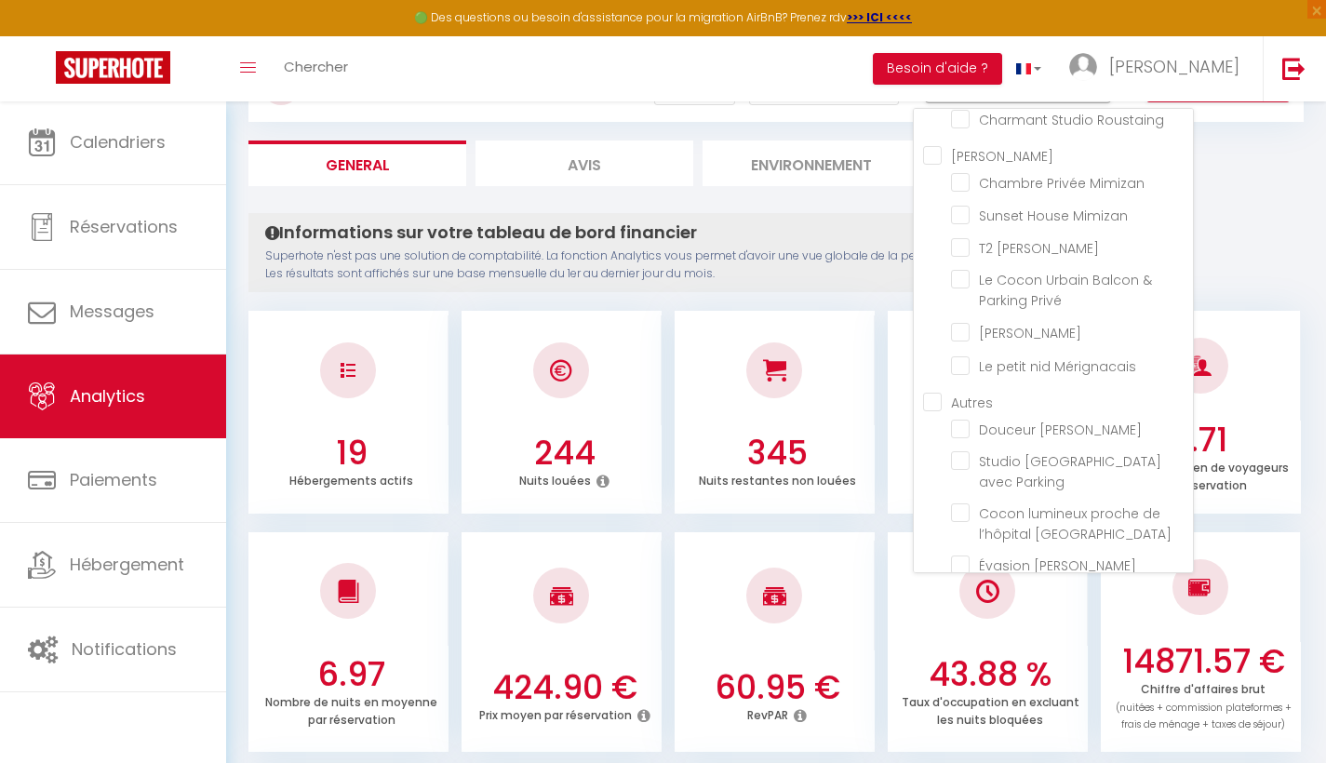 Image resolution: width=1326 pixels, height=763 pixels. Describe the element at coordinates (352, 675) in the screenshot. I see `h3: 6.97` at that location.